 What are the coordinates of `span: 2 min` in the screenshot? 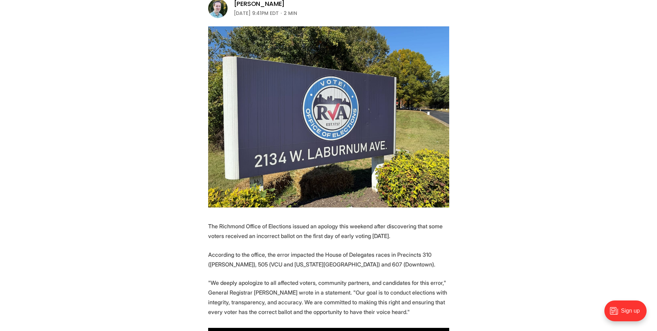 It's located at (290, 13).